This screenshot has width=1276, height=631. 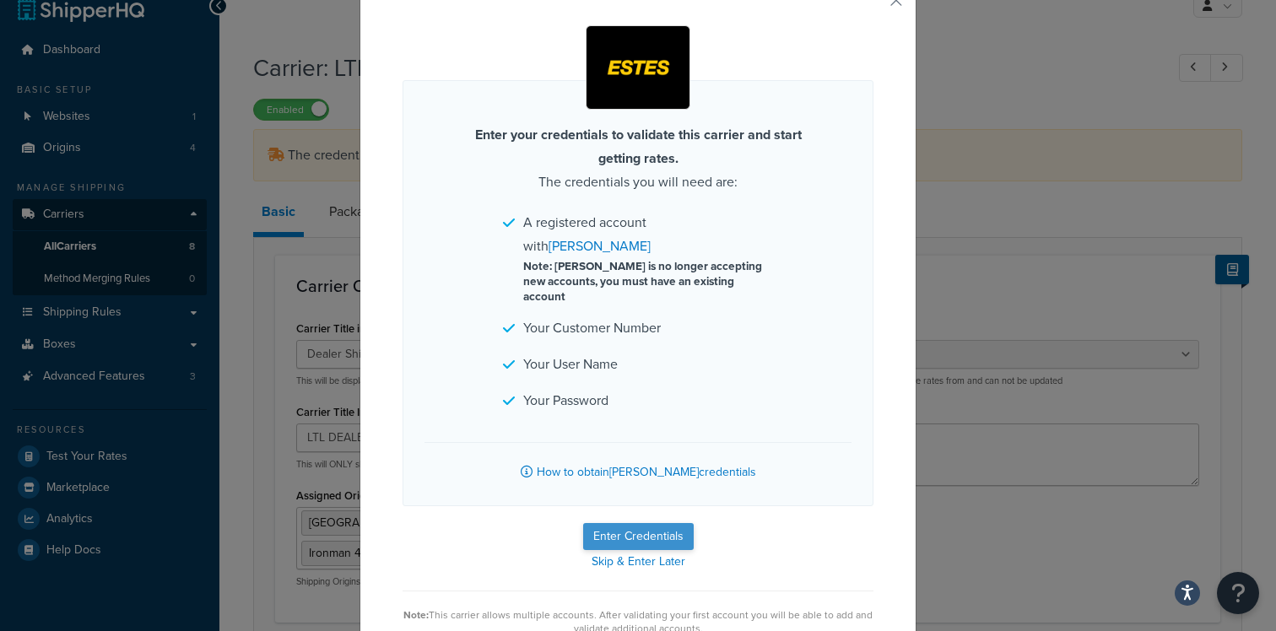 I want to click on li: A registered account with, so click(x=638, y=257).